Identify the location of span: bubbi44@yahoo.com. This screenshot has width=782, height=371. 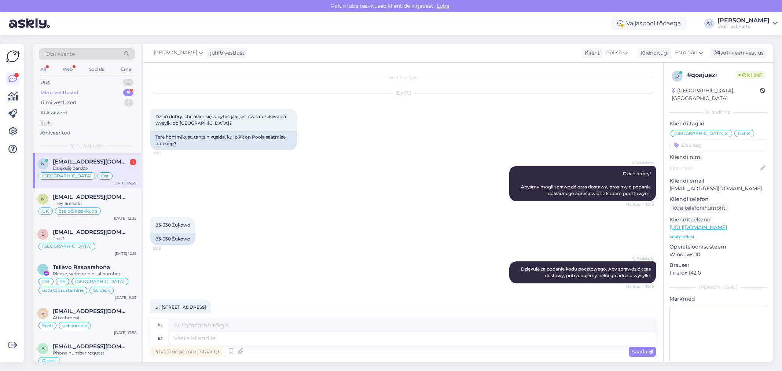
(91, 232).